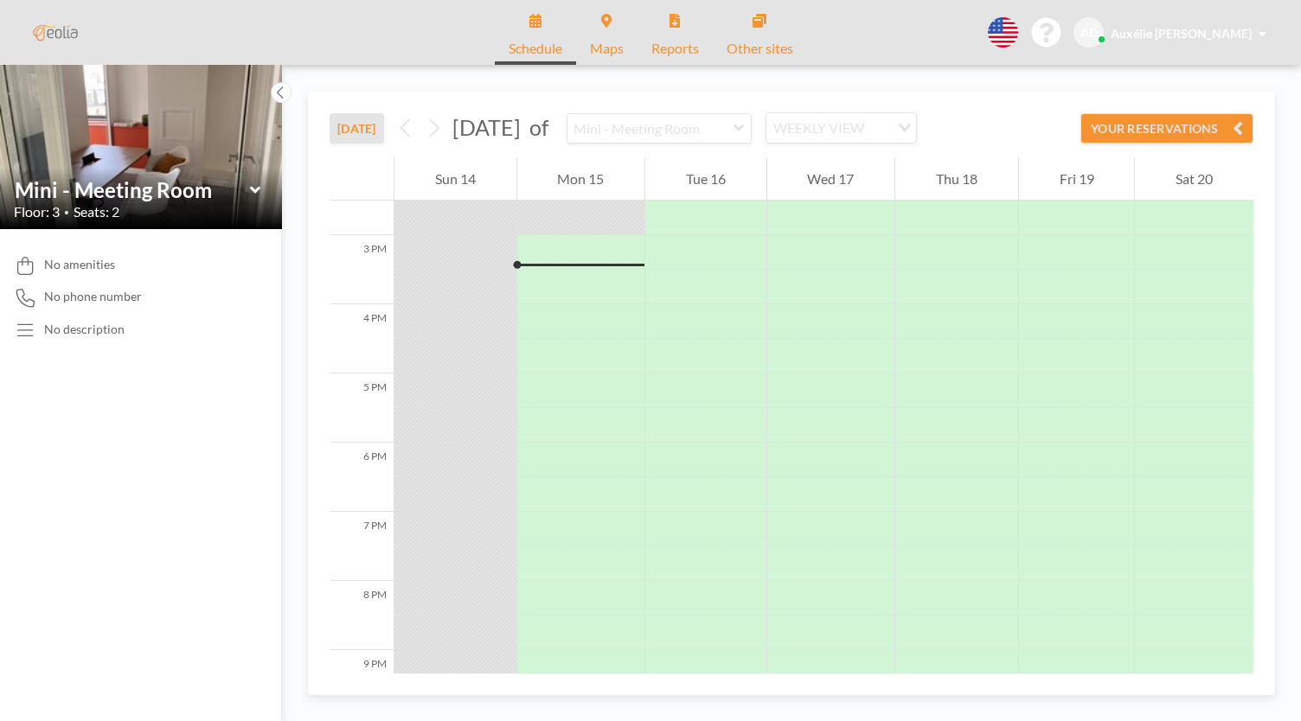  I want to click on div: No description, so click(84, 330).